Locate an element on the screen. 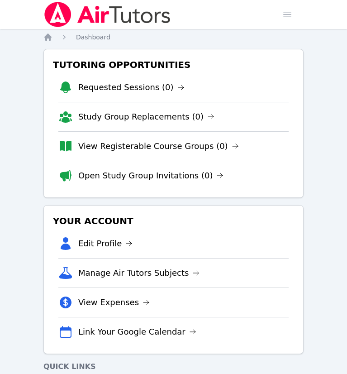 This screenshot has width=347, height=374. span: Dashboard is located at coordinates (93, 37).